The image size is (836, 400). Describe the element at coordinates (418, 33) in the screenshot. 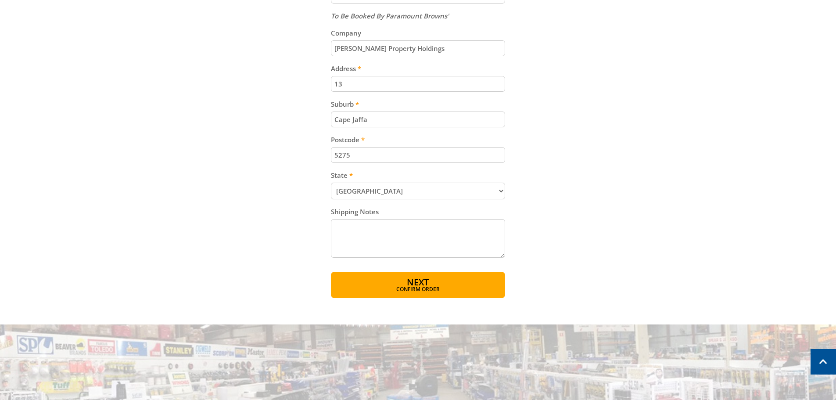

I see `label: Company` at that location.